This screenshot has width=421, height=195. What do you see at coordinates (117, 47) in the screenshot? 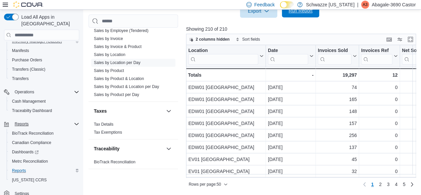
I see `a: Sales by Invoice & Product` at bounding box center [117, 47].